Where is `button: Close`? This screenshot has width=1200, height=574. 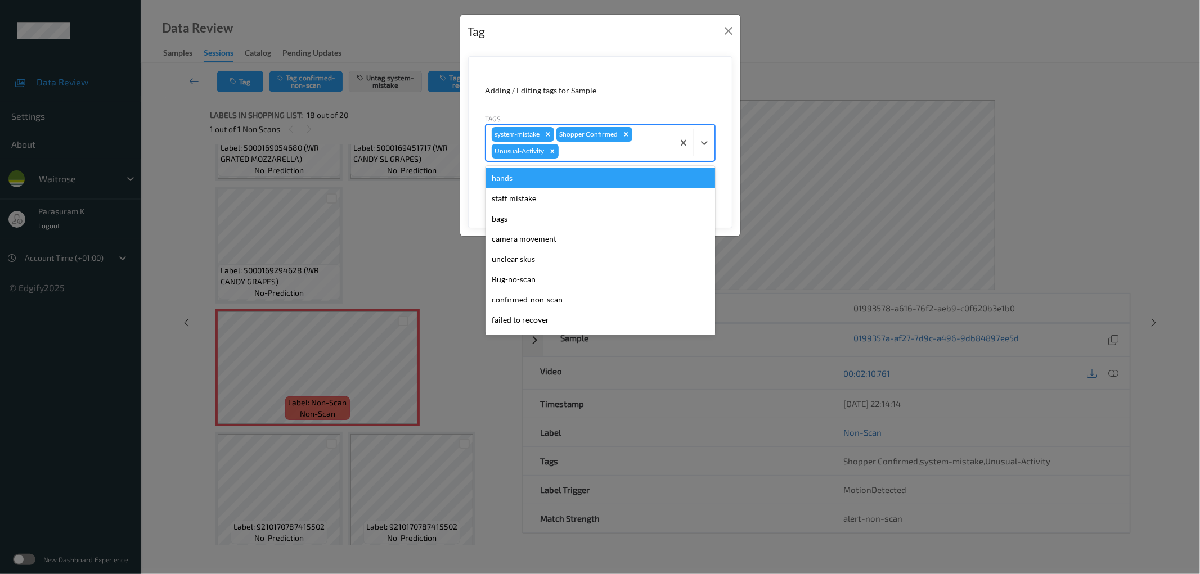 button: Close is located at coordinates (728, 31).